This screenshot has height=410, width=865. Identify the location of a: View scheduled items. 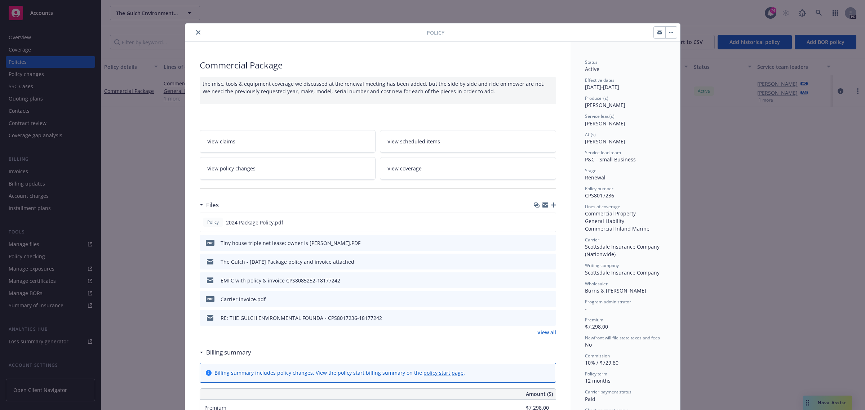
(468, 141).